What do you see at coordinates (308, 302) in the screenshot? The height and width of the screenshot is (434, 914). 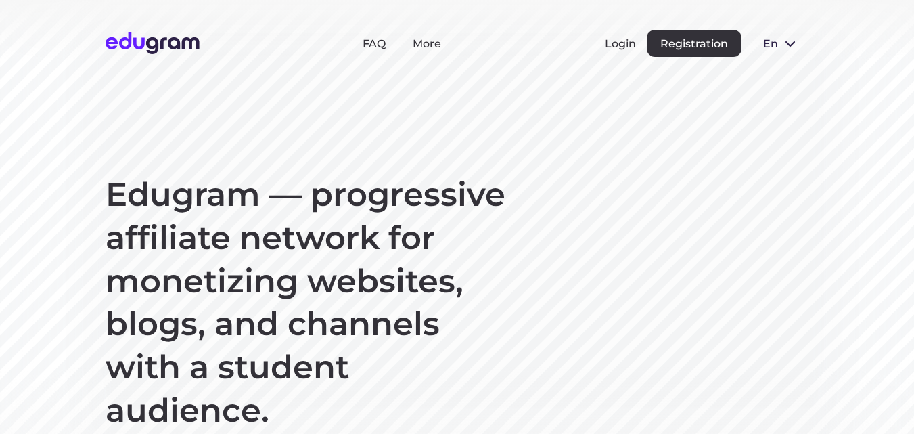 I see `h1: Edugram — progressive affiliate network for monetizing websites, blogs, and channels with a stude...` at bounding box center [308, 302].